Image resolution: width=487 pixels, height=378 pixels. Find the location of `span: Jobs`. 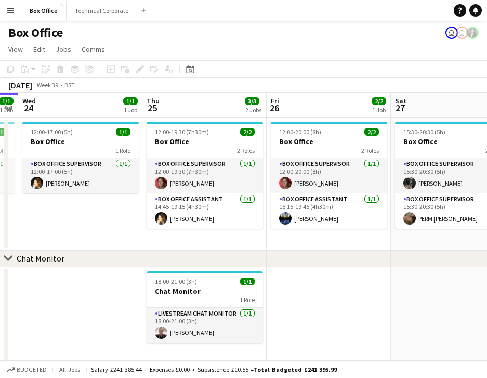

span: Jobs is located at coordinates (63, 49).